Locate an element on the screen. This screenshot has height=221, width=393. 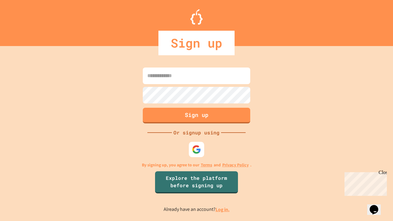
a: Privacy Policy is located at coordinates (235, 165).